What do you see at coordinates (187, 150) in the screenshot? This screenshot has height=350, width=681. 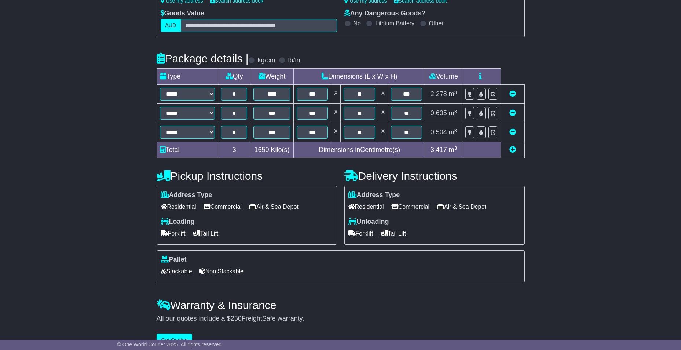 I see `td: Total` at bounding box center [187, 150].